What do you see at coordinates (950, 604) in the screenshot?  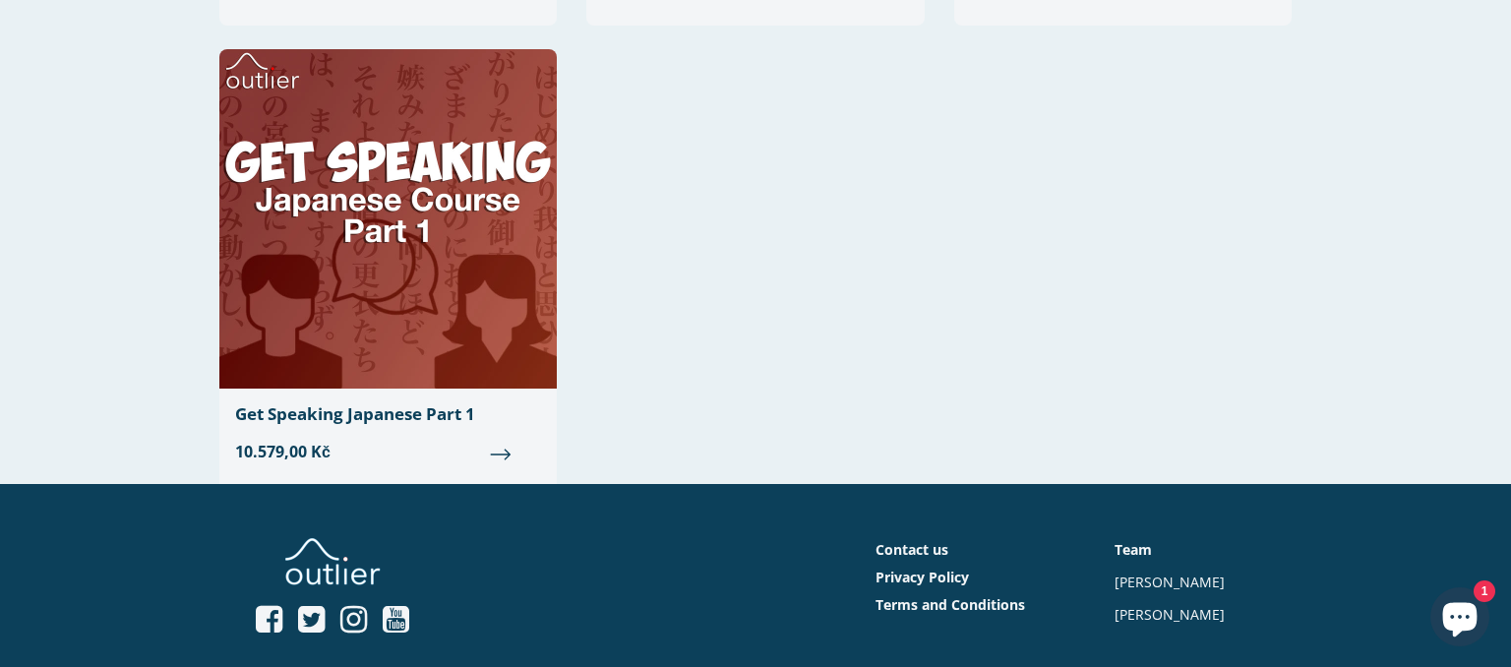 I see `a: Terms and Conditions` at bounding box center [950, 604].